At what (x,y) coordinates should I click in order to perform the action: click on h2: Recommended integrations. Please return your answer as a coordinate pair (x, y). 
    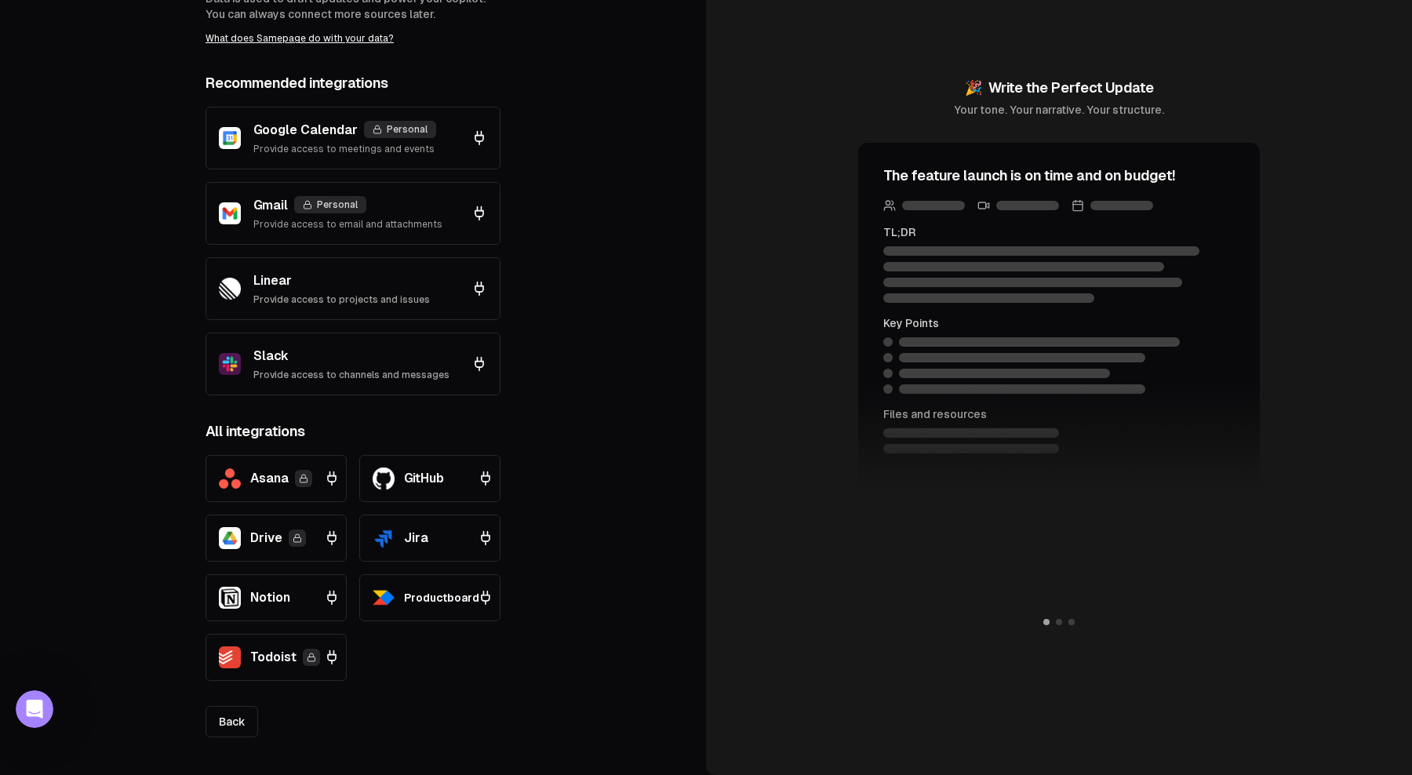
    Looking at the image, I should click on (353, 83).